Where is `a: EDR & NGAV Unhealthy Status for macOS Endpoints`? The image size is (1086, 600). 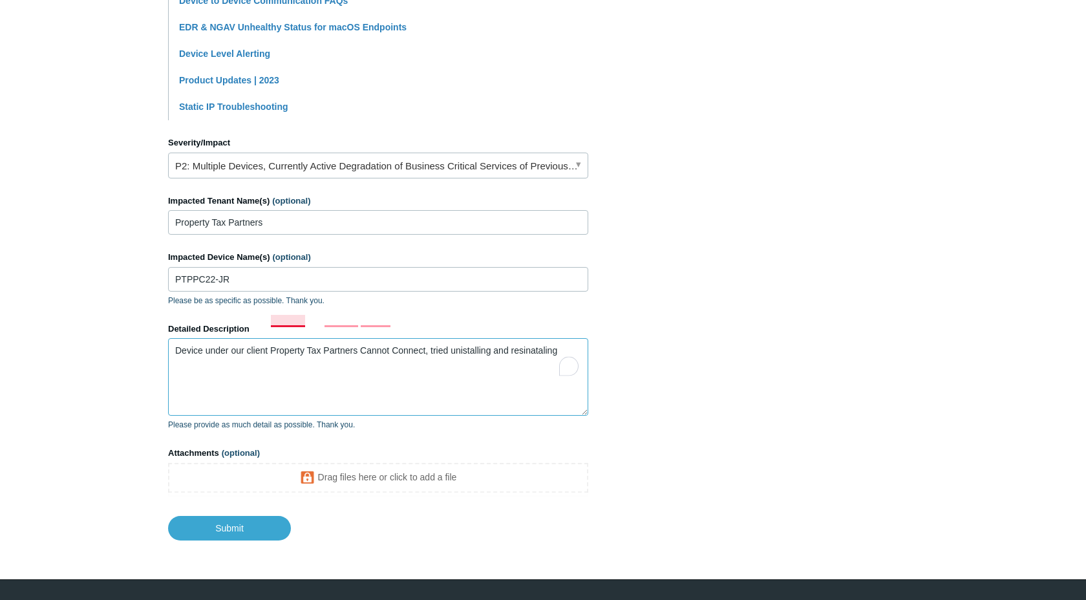 a: EDR & NGAV Unhealthy Status for macOS Endpoints is located at coordinates (293, 27).